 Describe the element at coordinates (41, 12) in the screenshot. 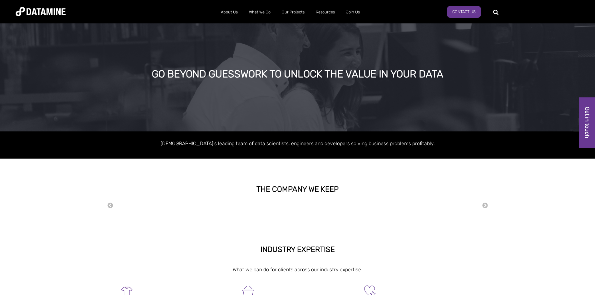

I see `img: Datamine` at that location.